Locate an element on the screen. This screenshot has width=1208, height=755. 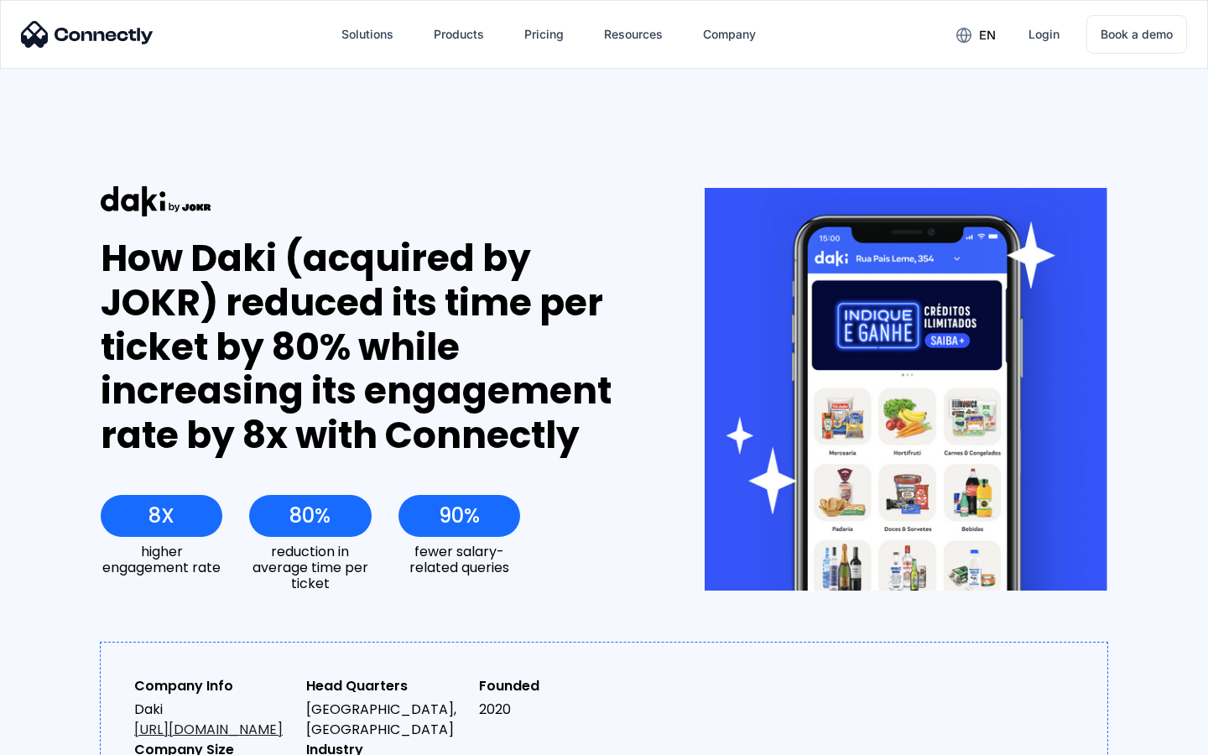
div: 8X is located at coordinates (161, 516).